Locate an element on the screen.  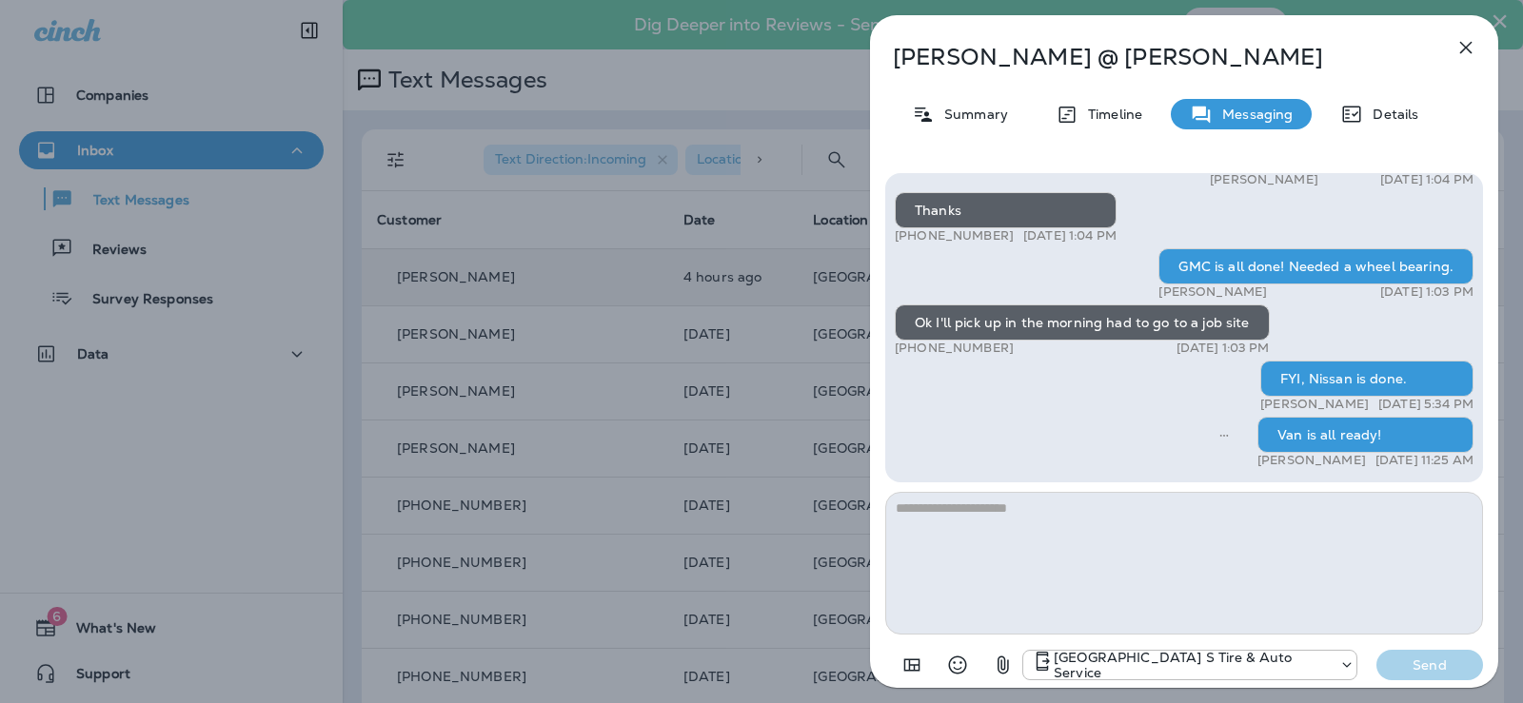
p: Timeline is located at coordinates (1110, 114).